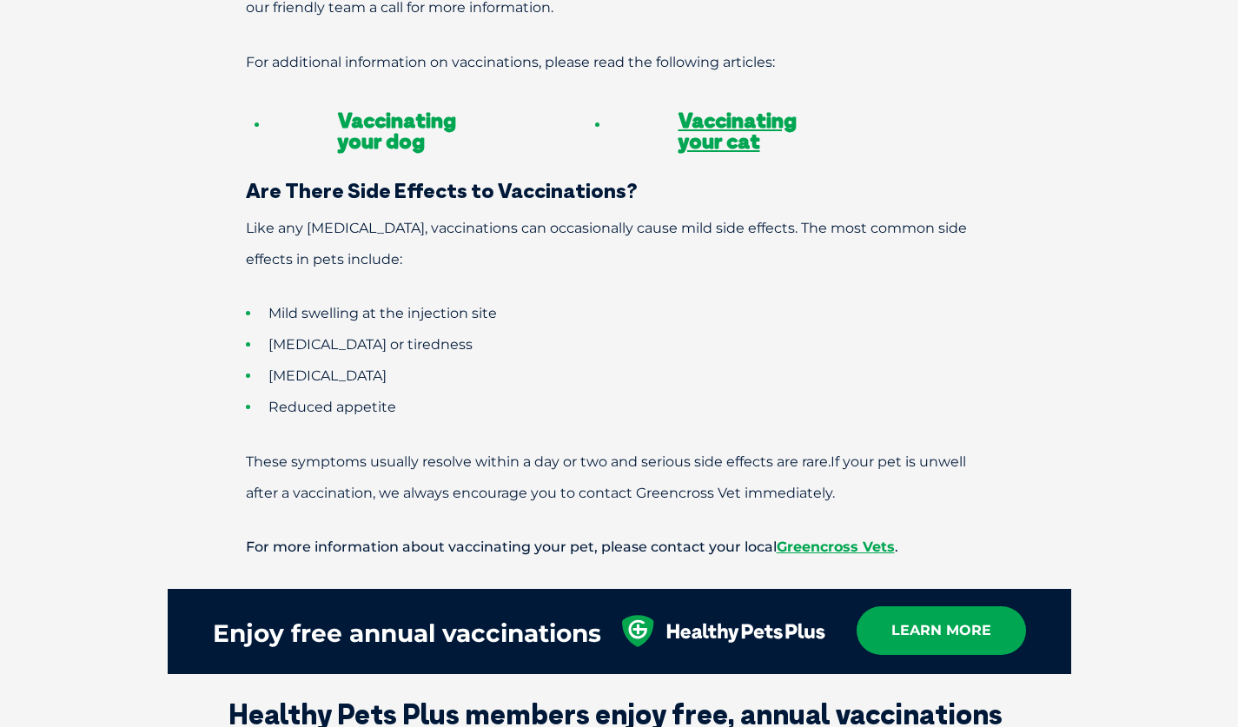  Describe the element at coordinates (397, 130) in the screenshot. I see `a: Vaccinating your dog` at that location.